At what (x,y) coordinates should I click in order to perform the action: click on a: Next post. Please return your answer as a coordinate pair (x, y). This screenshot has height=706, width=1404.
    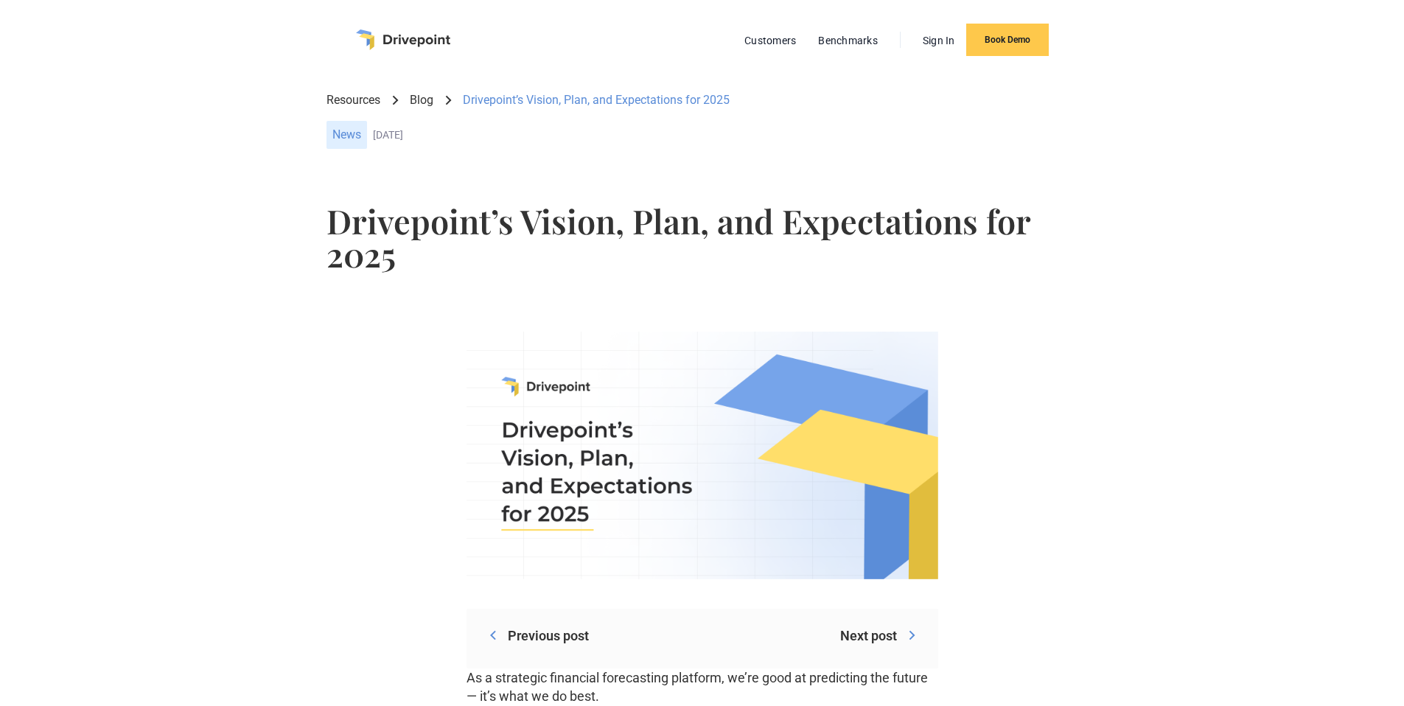
    Looking at the image, I should click on (880, 638).